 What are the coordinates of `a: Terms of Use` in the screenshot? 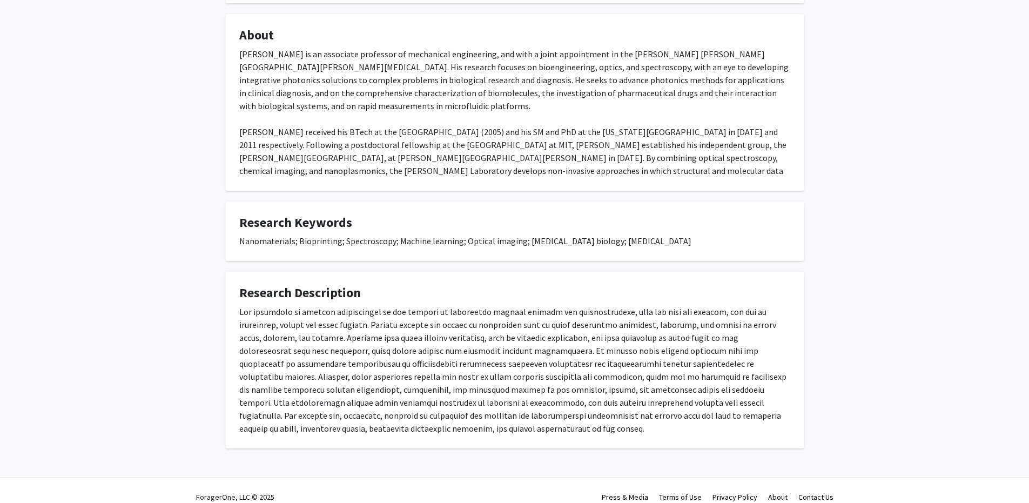 It's located at (680, 497).